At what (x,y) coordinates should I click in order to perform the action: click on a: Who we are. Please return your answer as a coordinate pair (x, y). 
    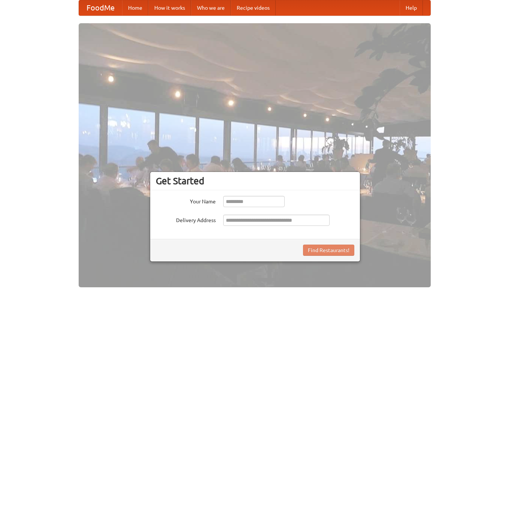
    Looking at the image, I should click on (211, 8).